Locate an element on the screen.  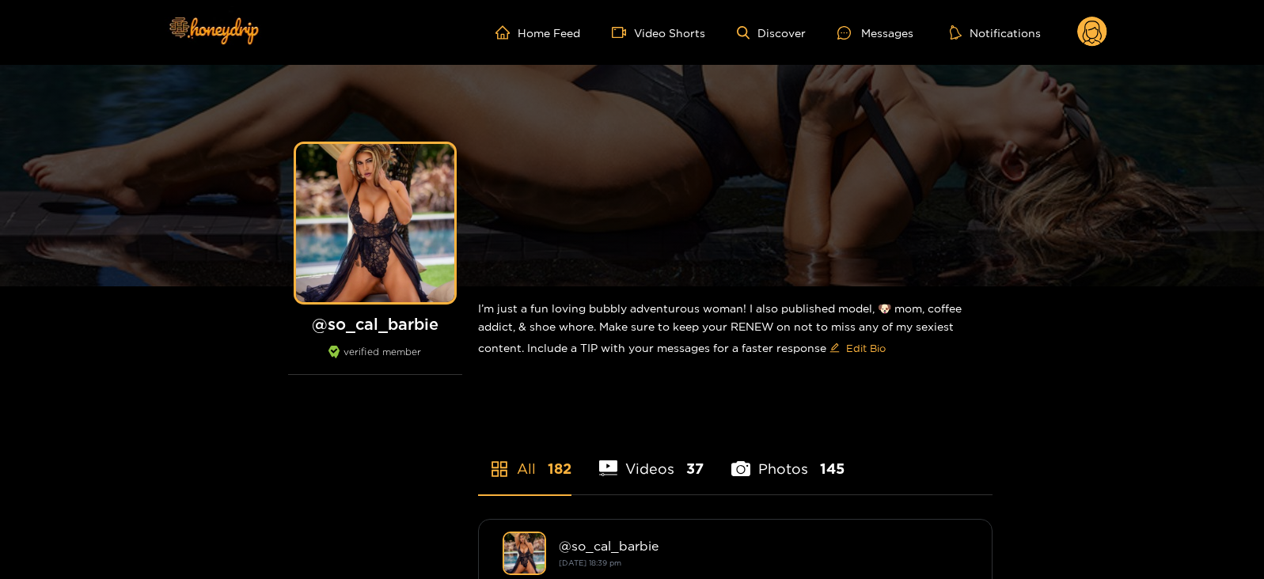
a: Video Shorts is located at coordinates (658, 32).